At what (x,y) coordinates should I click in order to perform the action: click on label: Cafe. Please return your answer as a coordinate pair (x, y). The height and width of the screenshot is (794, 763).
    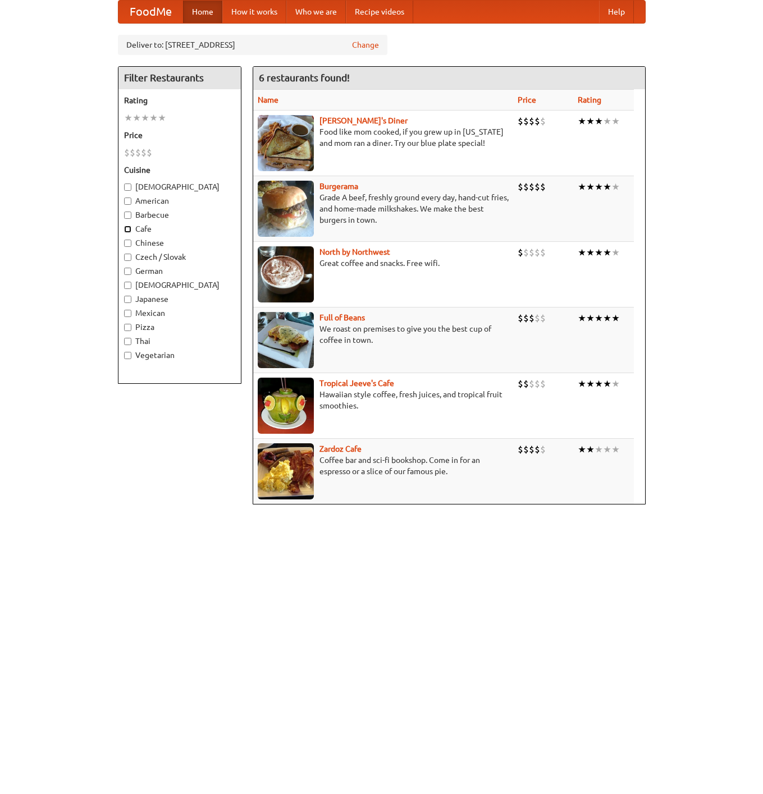
    Looking at the image, I should click on (180, 229).